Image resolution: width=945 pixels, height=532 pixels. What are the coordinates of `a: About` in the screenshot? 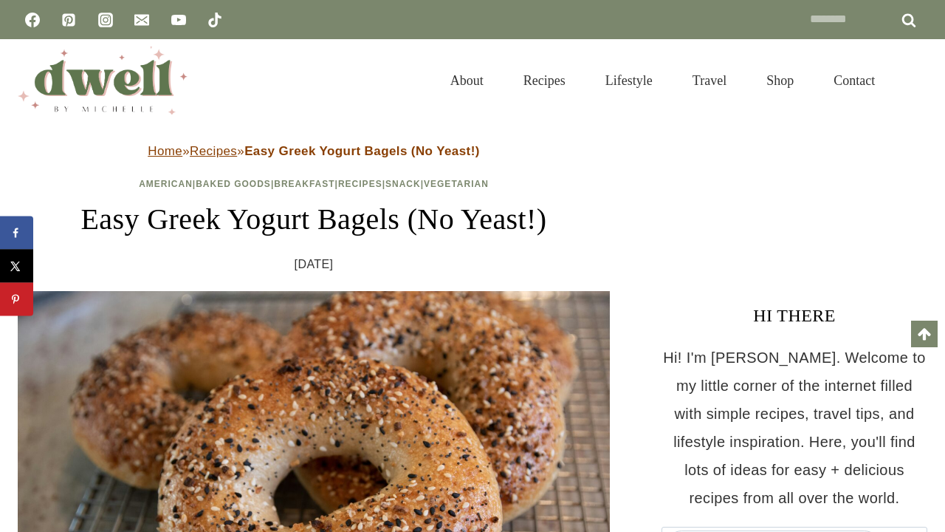 It's located at (467, 80).